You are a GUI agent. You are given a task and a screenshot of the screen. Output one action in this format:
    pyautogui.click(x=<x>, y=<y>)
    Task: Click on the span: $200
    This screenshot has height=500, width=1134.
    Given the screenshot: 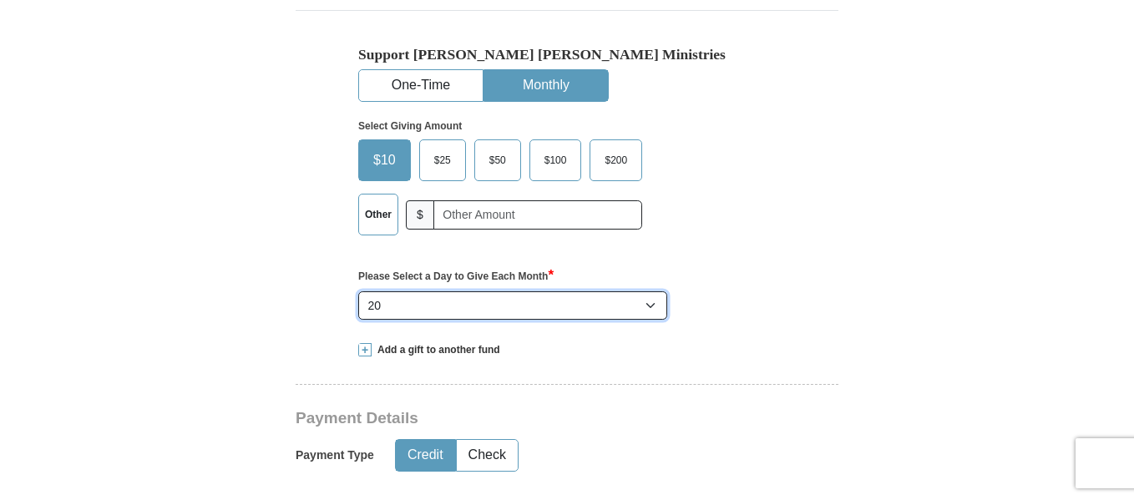 What is the action you would take?
    pyautogui.click(x=616, y=160)
    